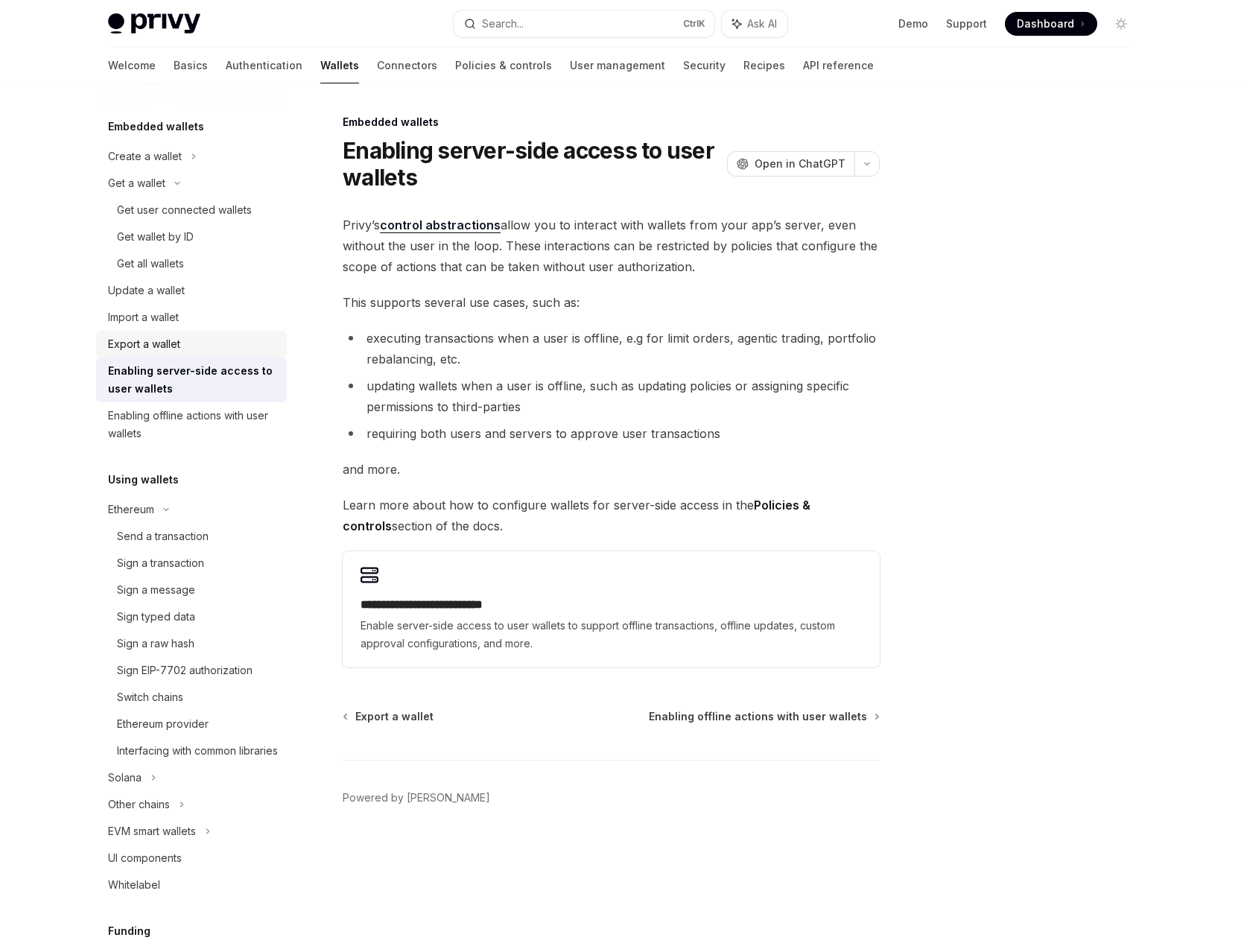 The width and height of the screenshot is (1241, 952). Describe the element at coordinates (162, 536) in the screenshot. I see `div: Send a transaction` at that location.